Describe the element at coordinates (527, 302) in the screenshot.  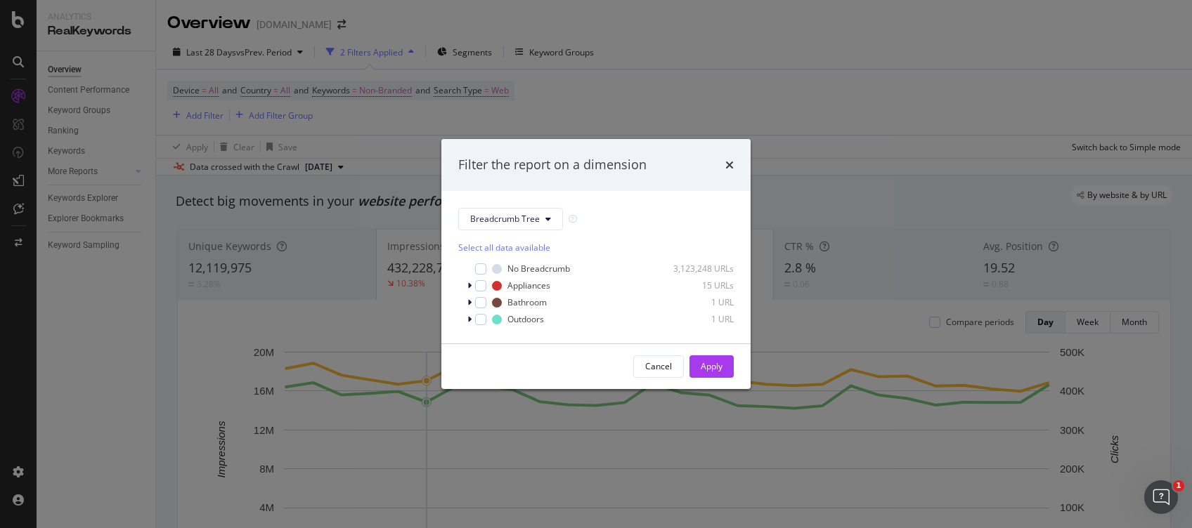
I see `div: Bathroom` at that location.